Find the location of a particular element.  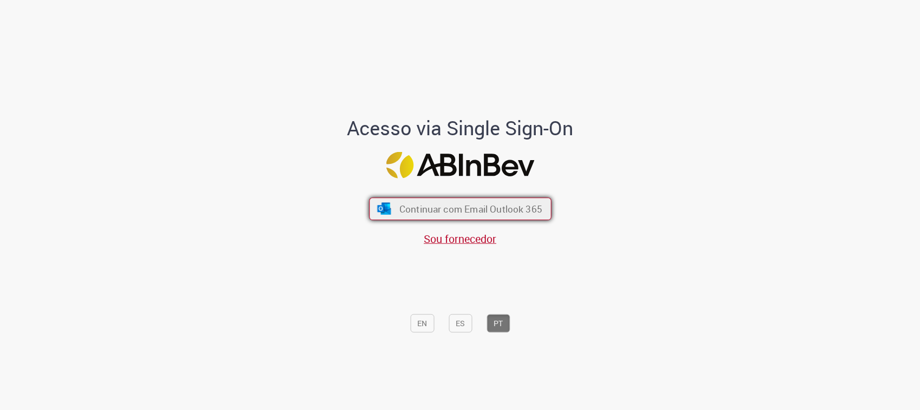

span: Continuar com Email Outlook 365 is located at coordinates (470, 209).